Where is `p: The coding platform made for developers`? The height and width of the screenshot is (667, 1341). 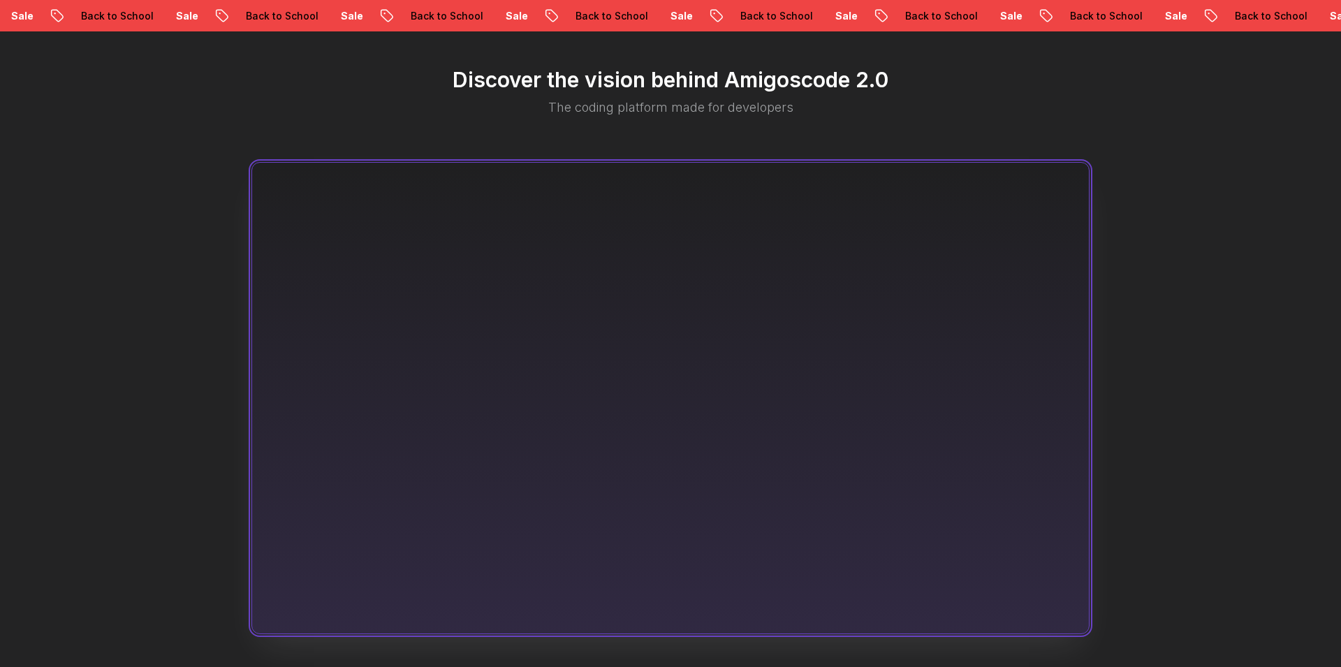 p: The coding platform made for developers is located at coordinates (670, 108).